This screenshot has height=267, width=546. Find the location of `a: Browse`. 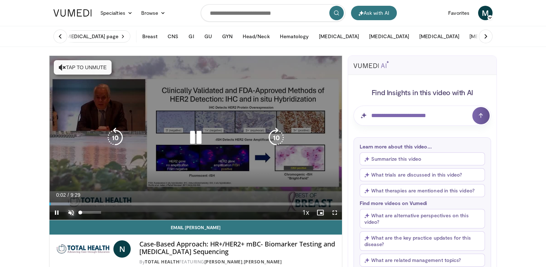

a: Browse is located at coordinates (153, 13).